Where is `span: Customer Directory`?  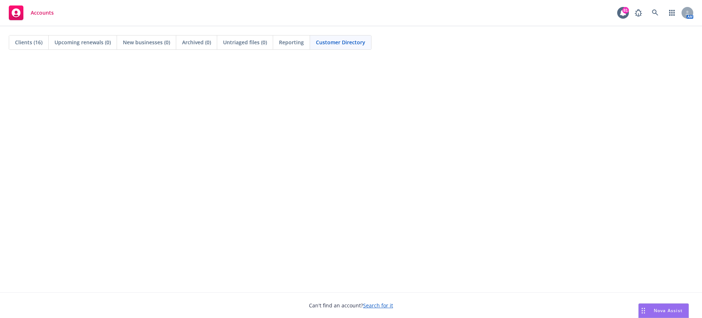 span: Customer Directory is located at coordinates (340, 42).